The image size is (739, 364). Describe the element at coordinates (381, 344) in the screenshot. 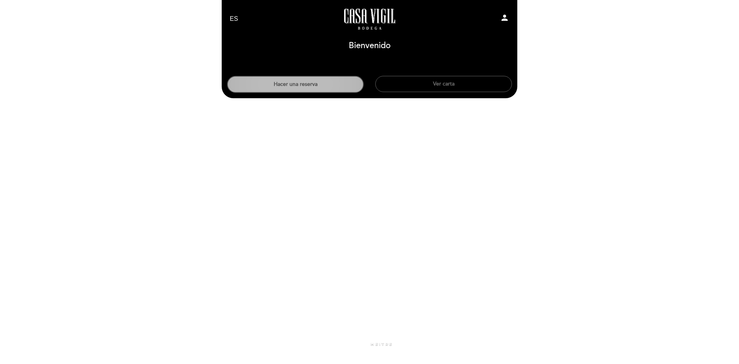

I see `img: MEITRE` at that location.